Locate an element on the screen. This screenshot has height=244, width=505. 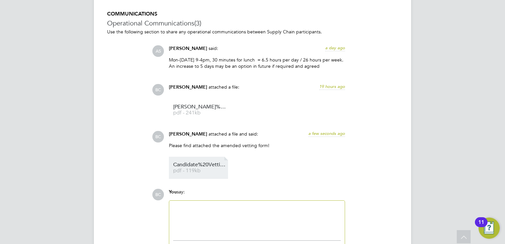
span: a few seconds ago is located at coordinates (326, 133).